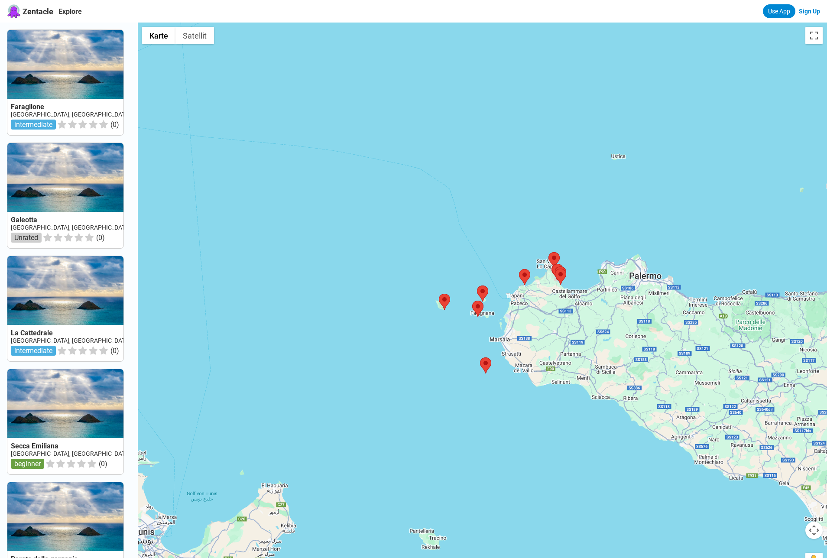 The image size is (827, 558). Describe the element at coordinates (159, 36) in the screenshot. I see `button: Stadtplan anzeigen` at that location.